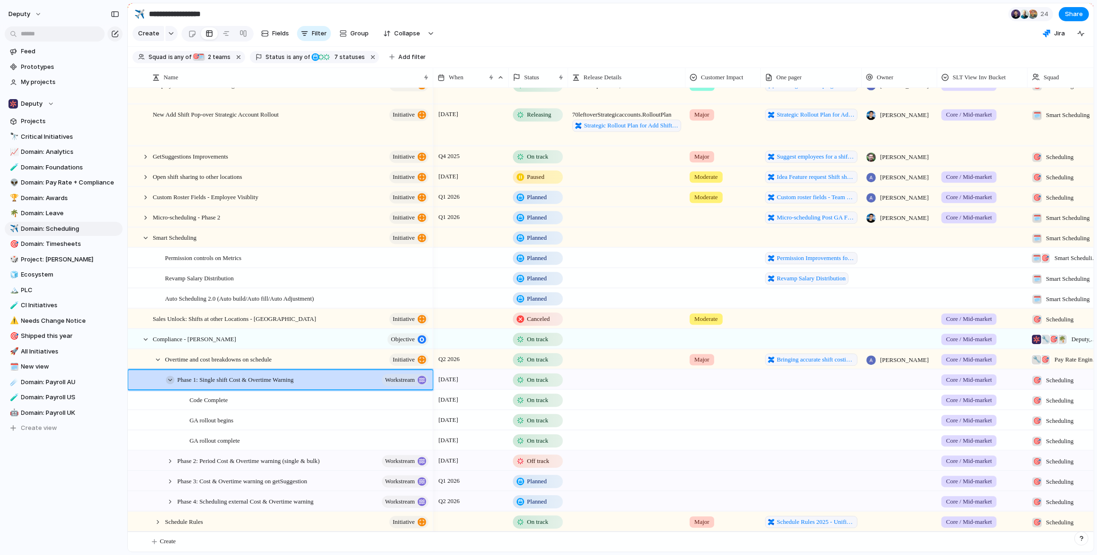 This screenshot has width=1097, height=555. Describe the element at coordinates (216, 114) in the screenshot. I see `span: New Add Shift Pop-over Strategic Account Rollout` at that location.